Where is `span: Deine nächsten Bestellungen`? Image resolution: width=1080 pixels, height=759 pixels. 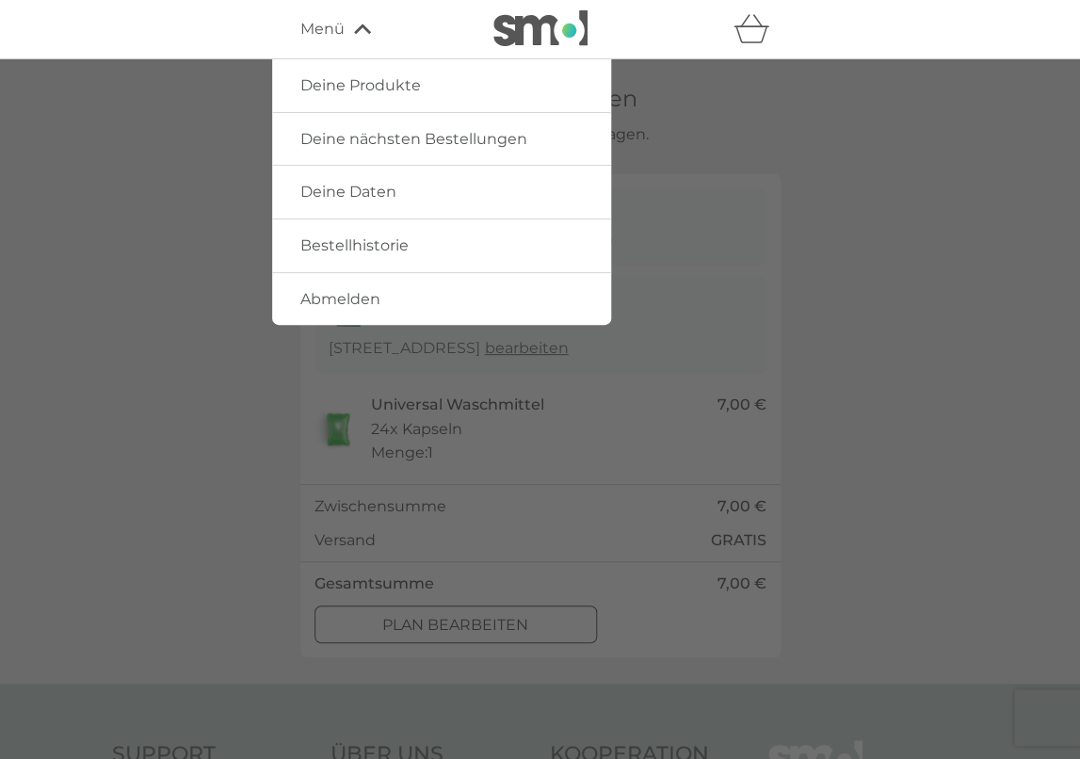
span: Deine nächsten Bestellungen is located at coordinates (413, 138).